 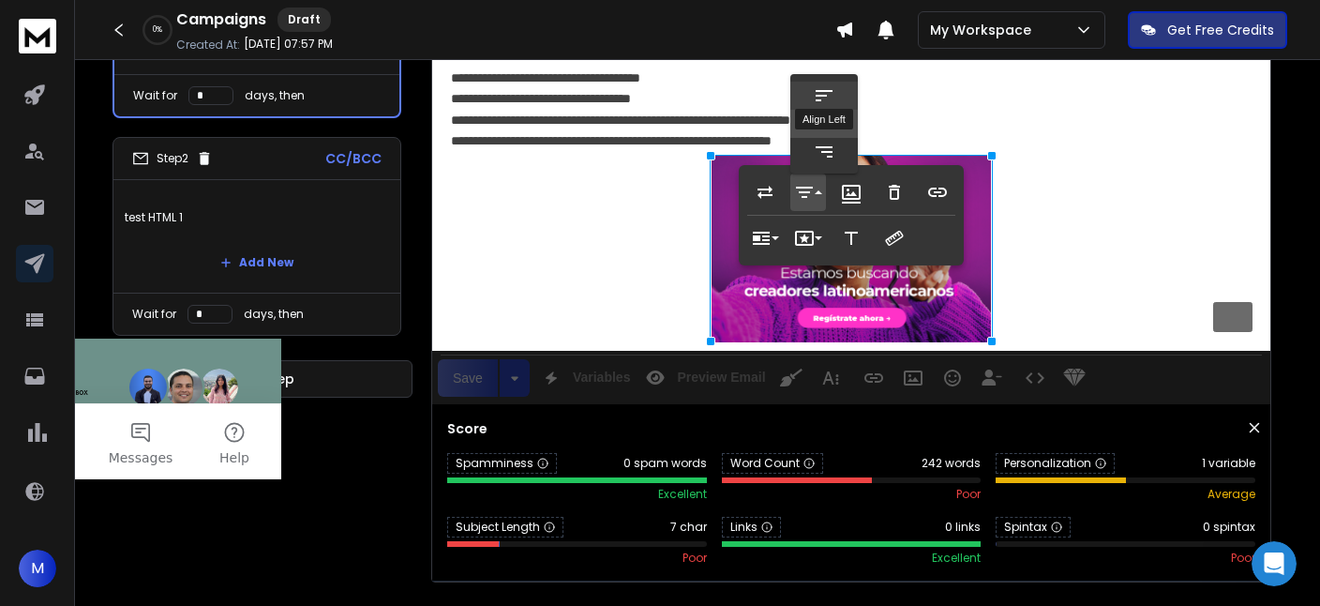 What do you see at coordinates (257, 218) in the screenshot?
I see `p: test HTML 1` at bounding box center [257, 218].